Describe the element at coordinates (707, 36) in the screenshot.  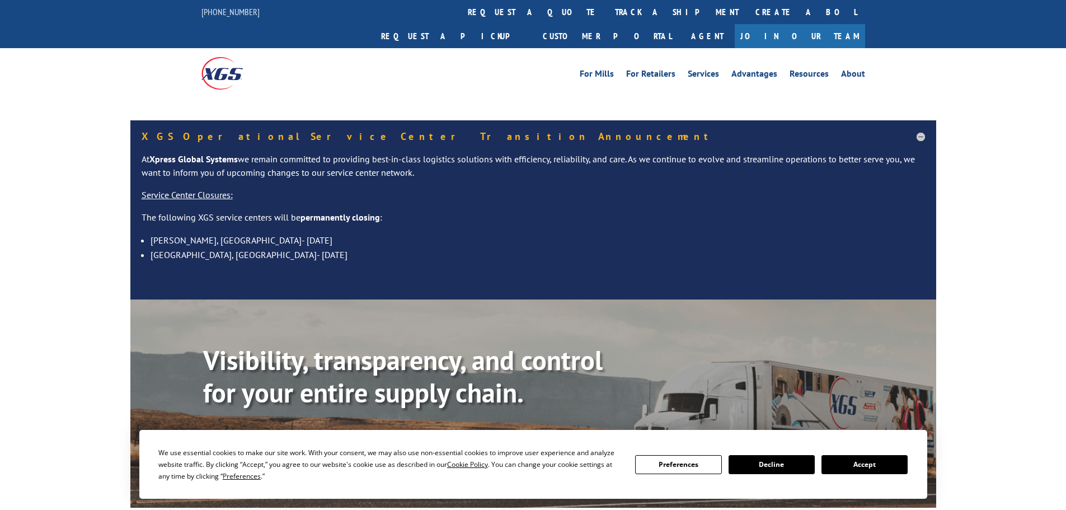
I see `a: Agent` at that location.